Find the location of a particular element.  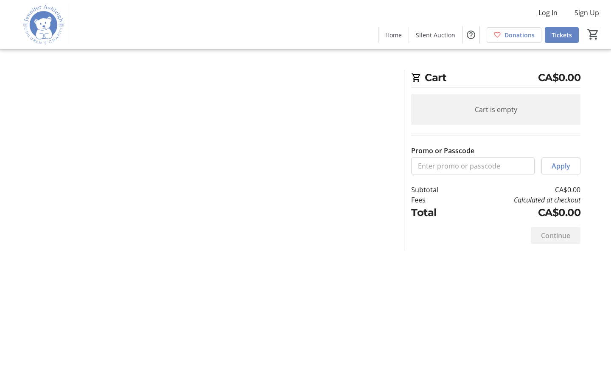

button: Help is located at coordinates (471, 35).